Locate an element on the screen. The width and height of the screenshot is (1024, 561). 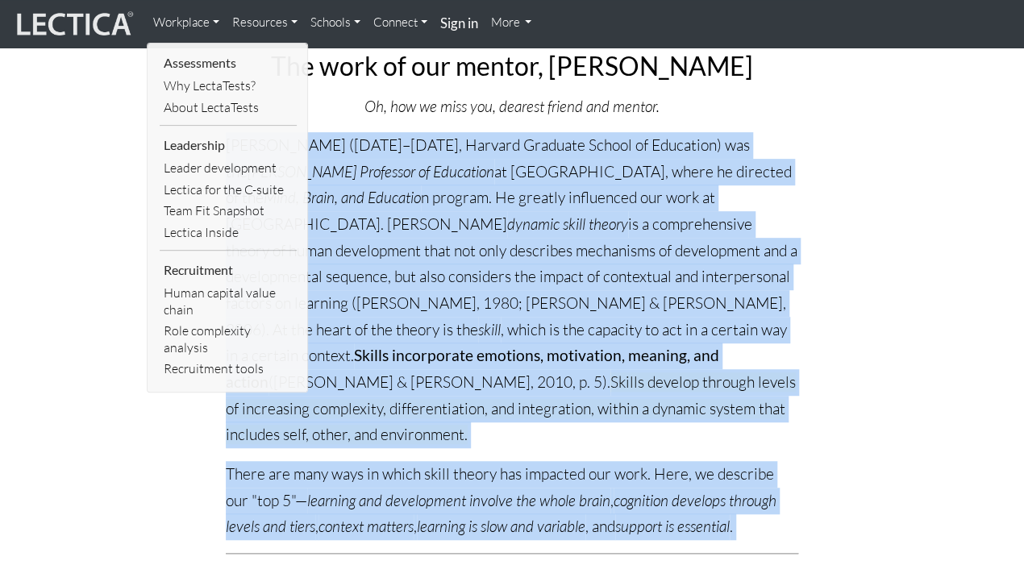
span: Skills develop through levels of increasing complexity, differentiation, and integration, within ... is located at coordinates (511, 408).